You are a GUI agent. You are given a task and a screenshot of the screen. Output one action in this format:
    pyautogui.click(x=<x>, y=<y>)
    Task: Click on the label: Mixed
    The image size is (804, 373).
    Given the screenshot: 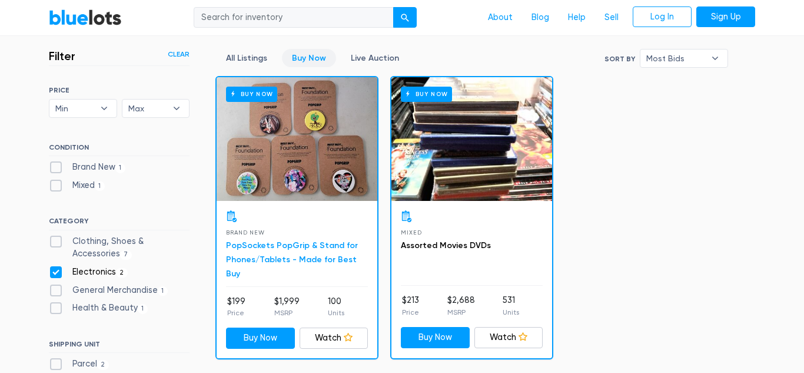 What is the action you would take?
    pyautogui.click(x=77, y=186)
    